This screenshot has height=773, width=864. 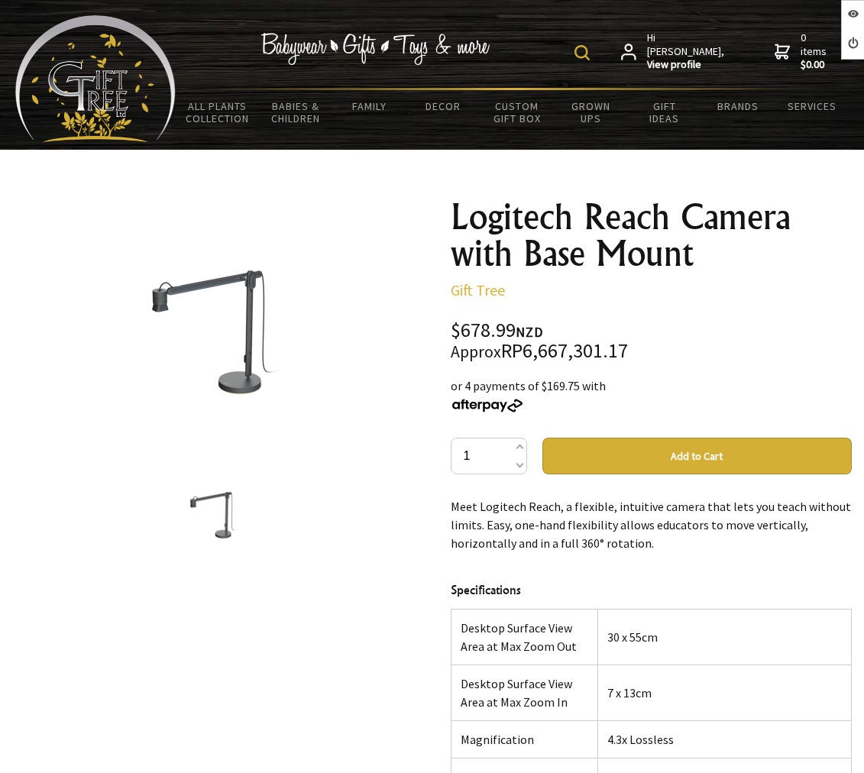 I want to click on a: Family, so click(x=370, y=106).